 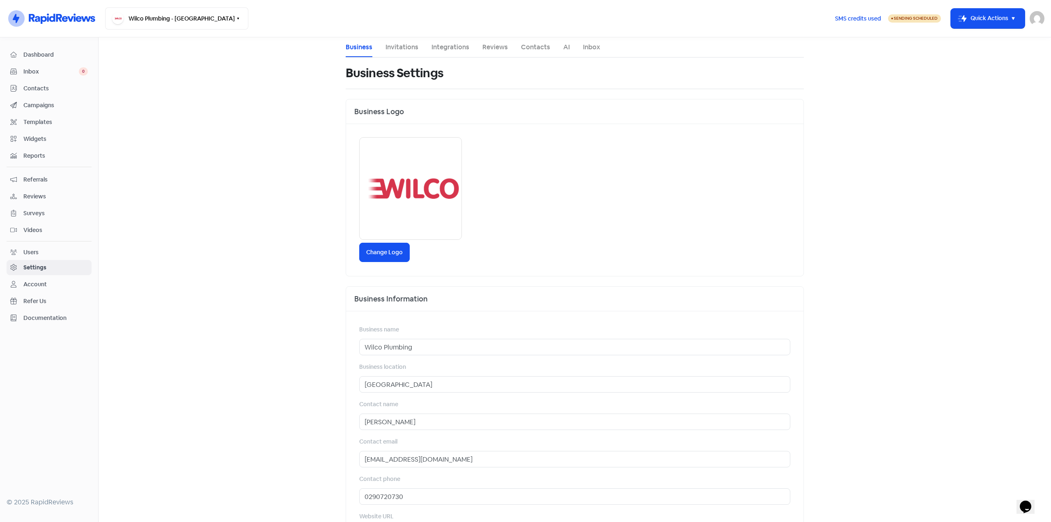 What do you see at coordinates (566, 47) in the screenshot?
I see `a: AI` at bounding box center [566, 47].